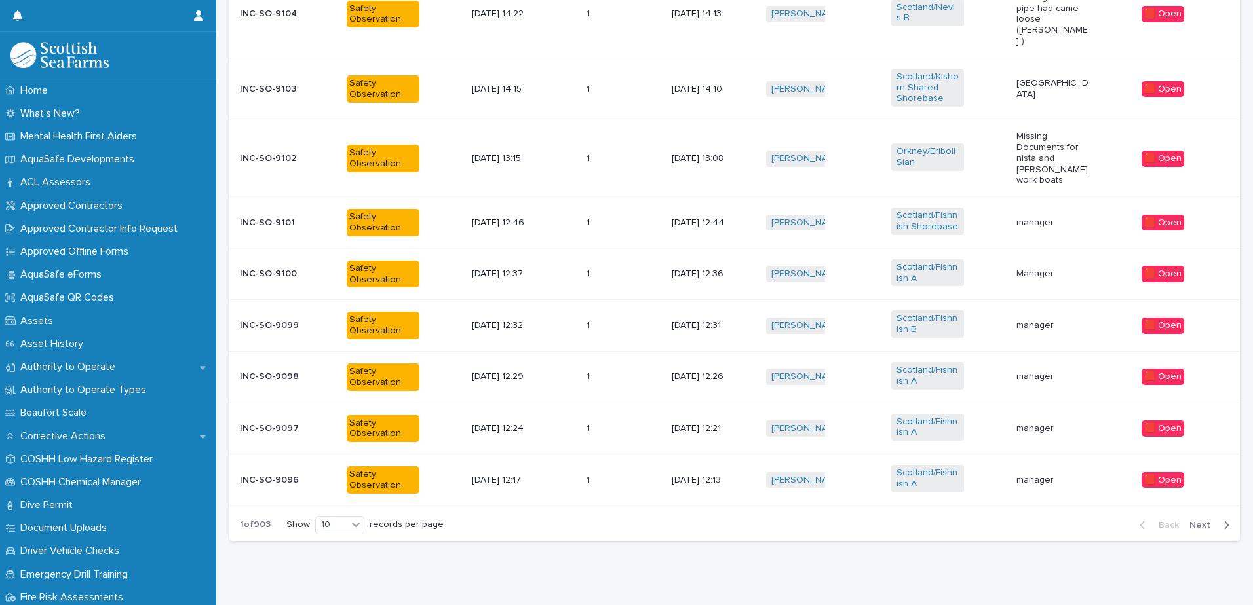 Image resolution: width=1253 pixels, height=605 pixels. Describe the element at coordinates (54, 344) in the screenshot. I see `p: Asset History` at that location.